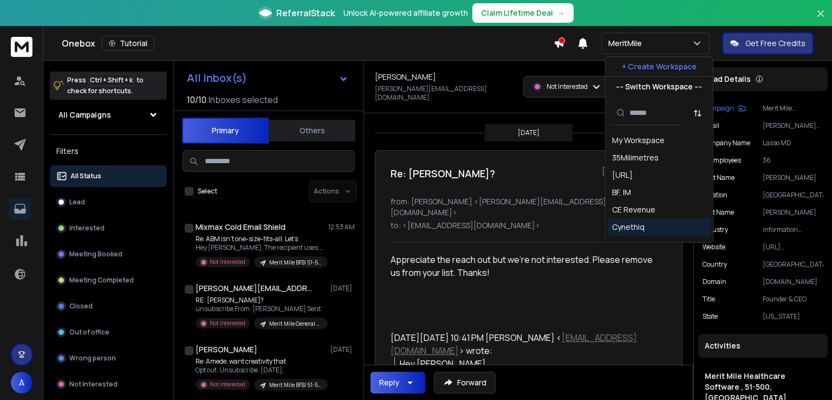  I want to click on button: Sort by Sort A-Z, so click(698, 113).